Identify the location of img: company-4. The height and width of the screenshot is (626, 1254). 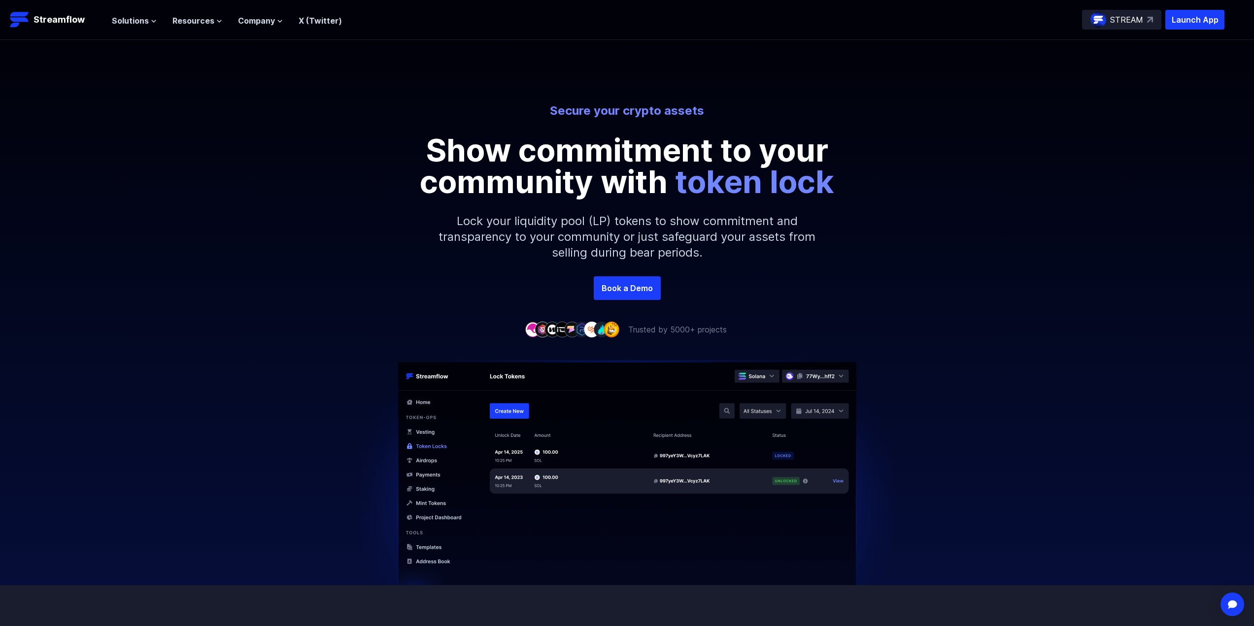
(562, 329).